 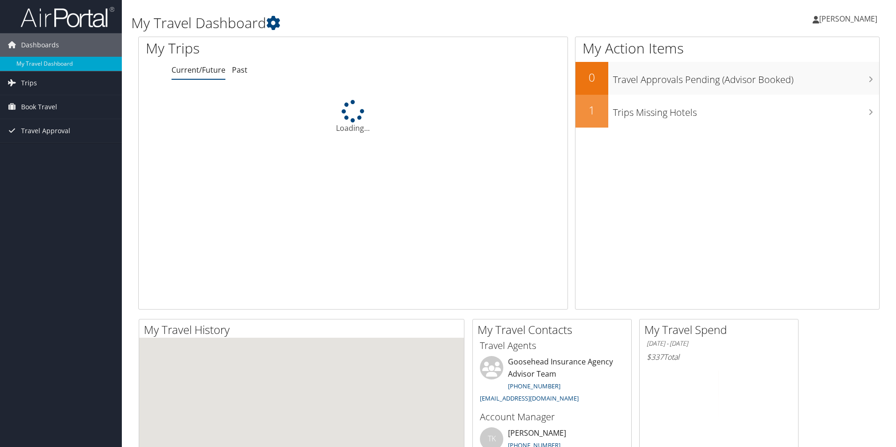 I want to click on h6: Total, so click(x=719, y=357).